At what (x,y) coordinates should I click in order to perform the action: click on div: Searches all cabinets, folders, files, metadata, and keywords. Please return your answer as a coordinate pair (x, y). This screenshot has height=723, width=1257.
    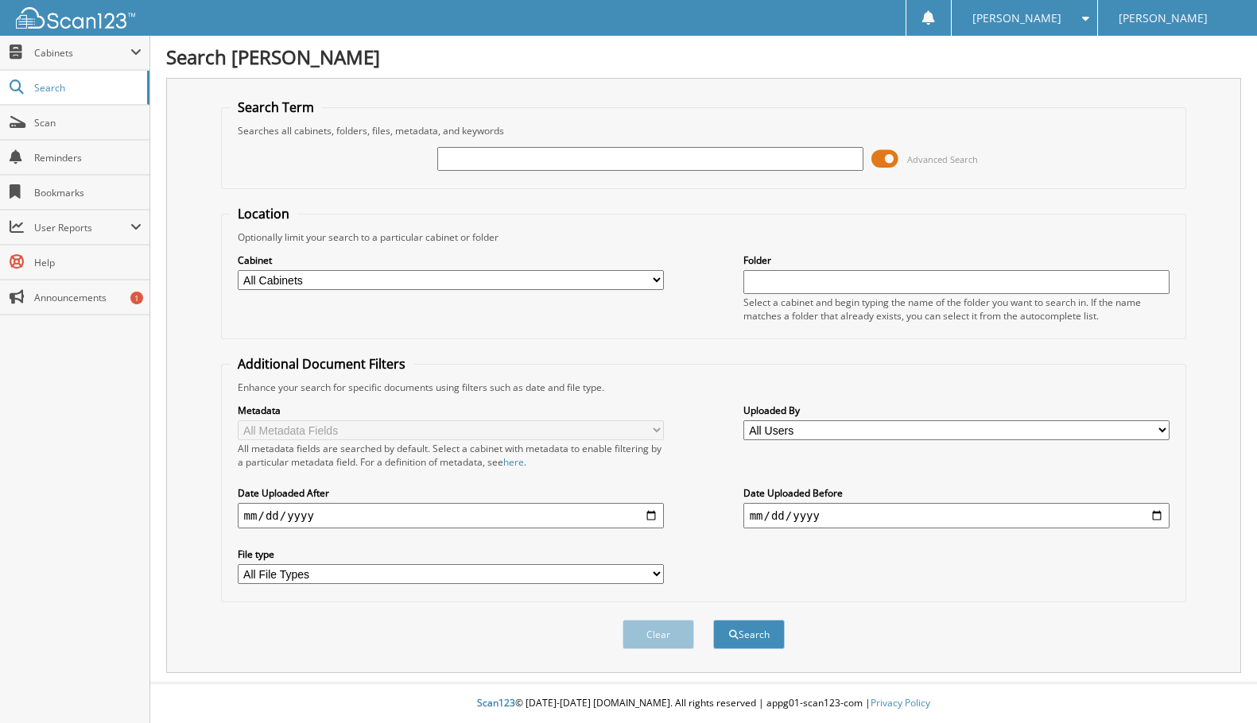
    Looking at the image, I should click on (703, 130).